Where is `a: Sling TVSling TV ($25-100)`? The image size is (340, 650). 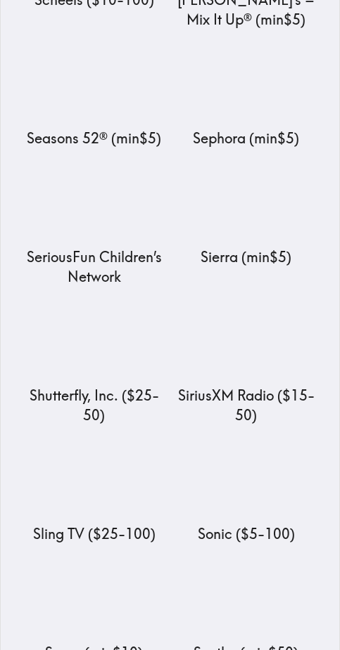 a: Sling TVSling TV ($25-100) is located at coordinates (94, 490).